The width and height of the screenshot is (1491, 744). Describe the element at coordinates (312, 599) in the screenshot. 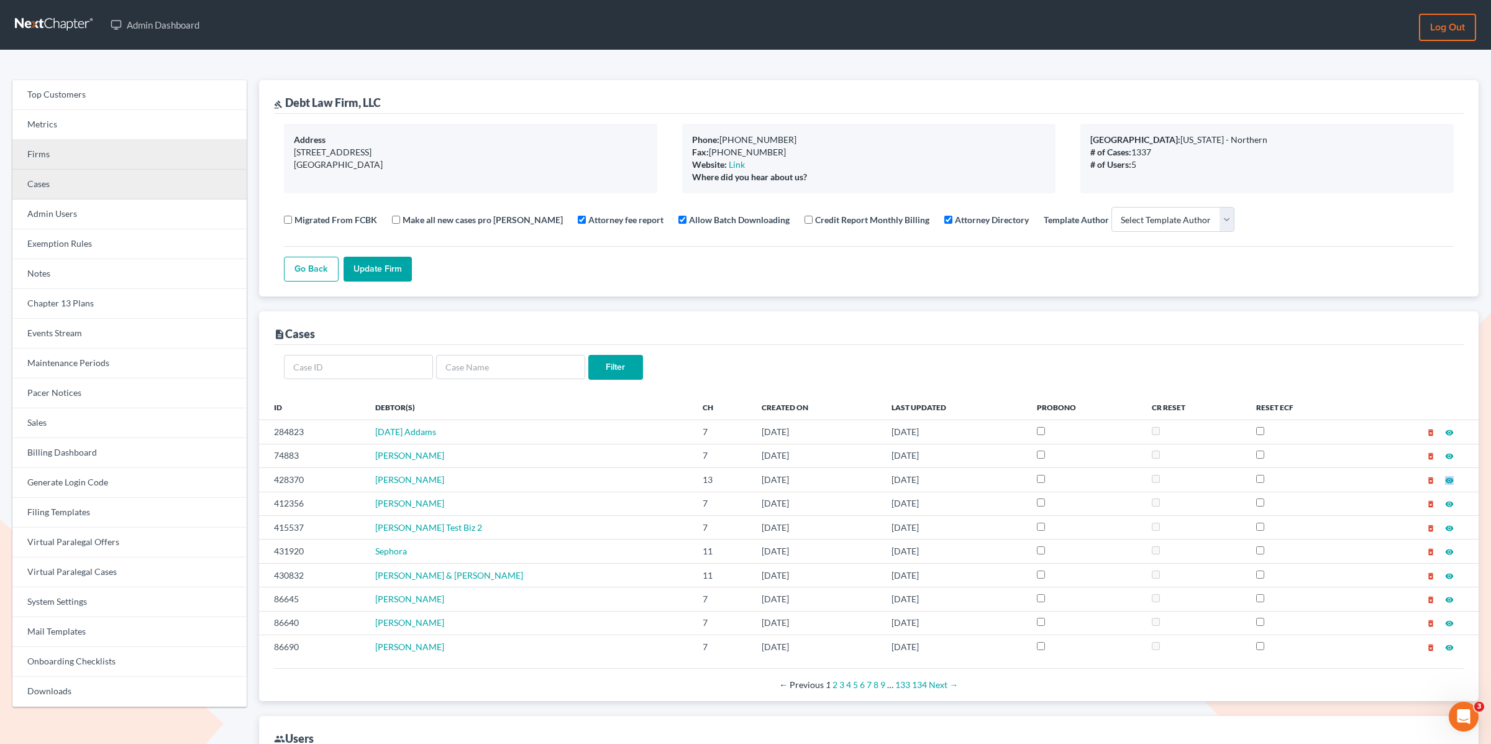

I see `td: 86645` at that location.